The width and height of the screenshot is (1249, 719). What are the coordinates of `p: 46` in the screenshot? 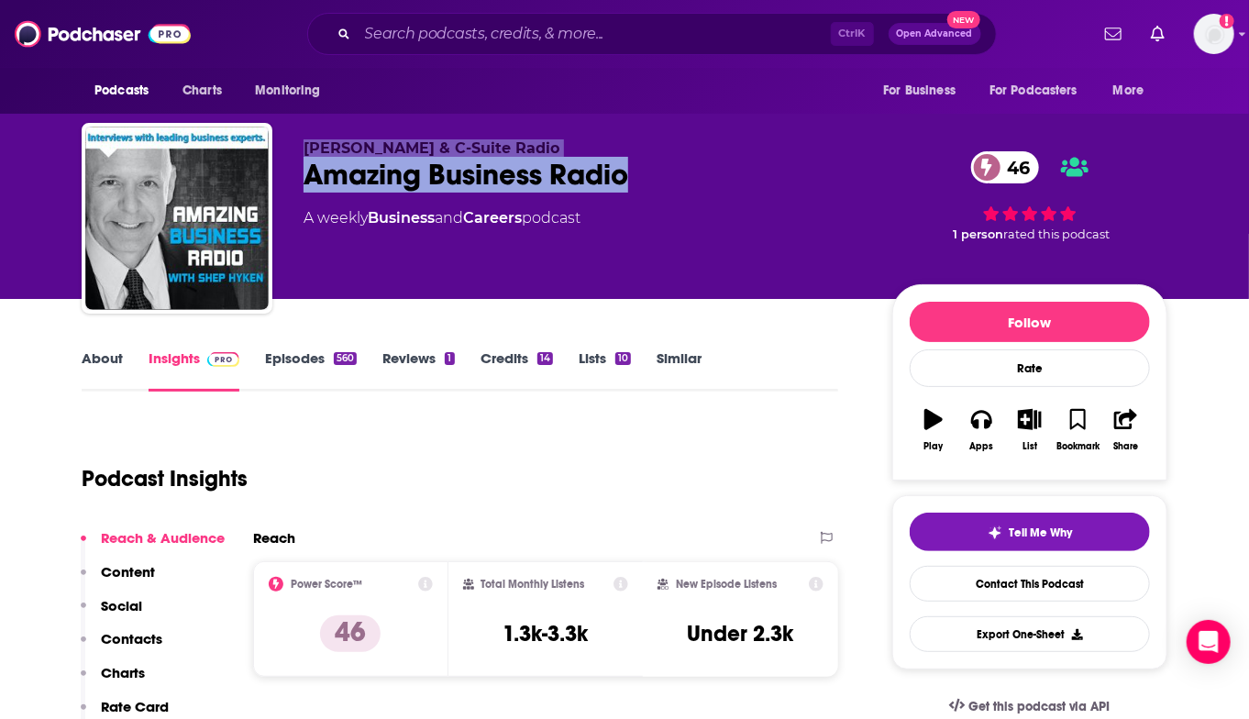 It's located at (350, 634).